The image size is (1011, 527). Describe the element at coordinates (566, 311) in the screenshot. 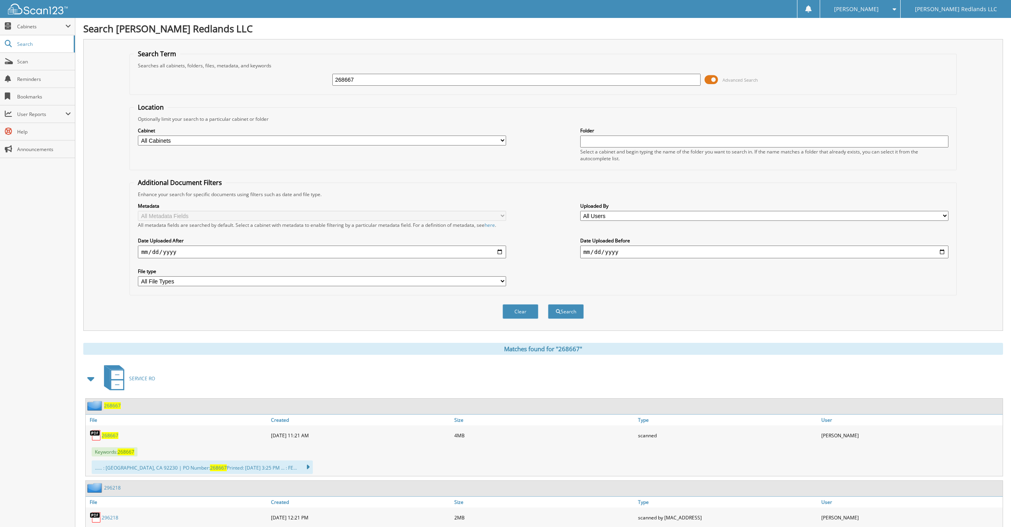

I see `button: Search` at that location.